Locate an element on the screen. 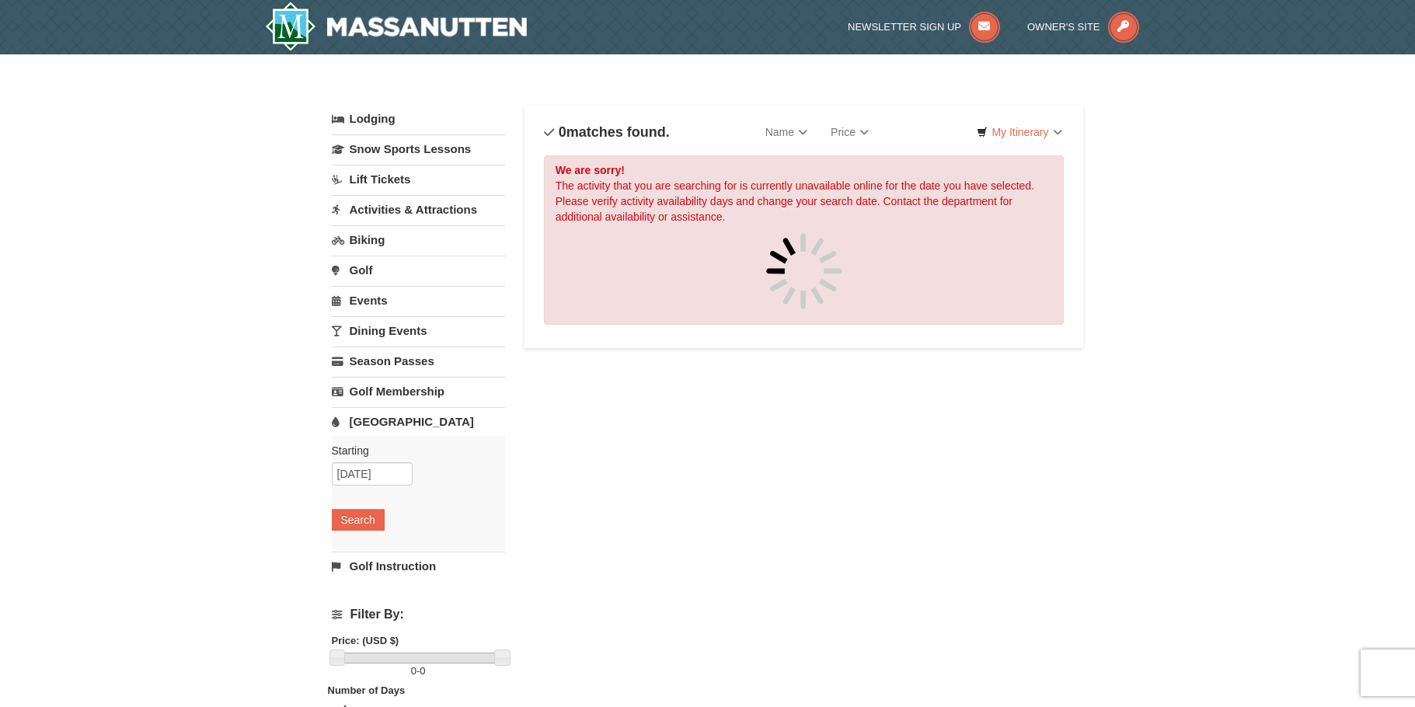 The height and width of the screenshot is (707, 1415). span: Owner's Site is located at coordinates (1064, 26).